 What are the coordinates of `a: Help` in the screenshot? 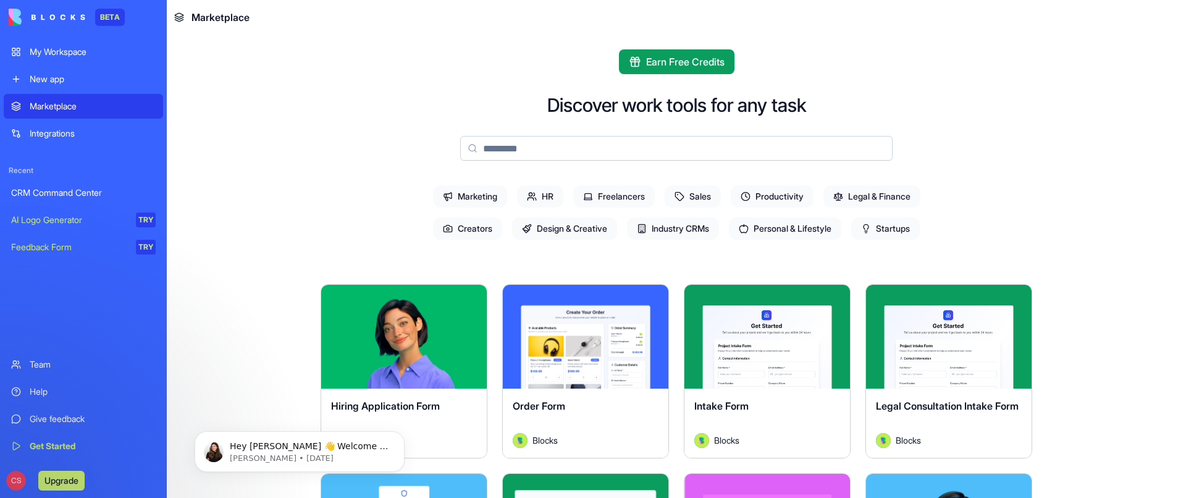 It's located at (83, 392).